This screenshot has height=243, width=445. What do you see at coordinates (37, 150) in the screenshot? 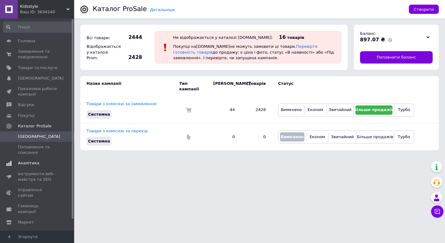
I see `span: Поповнення та списання` at bounding box center [37, 150].